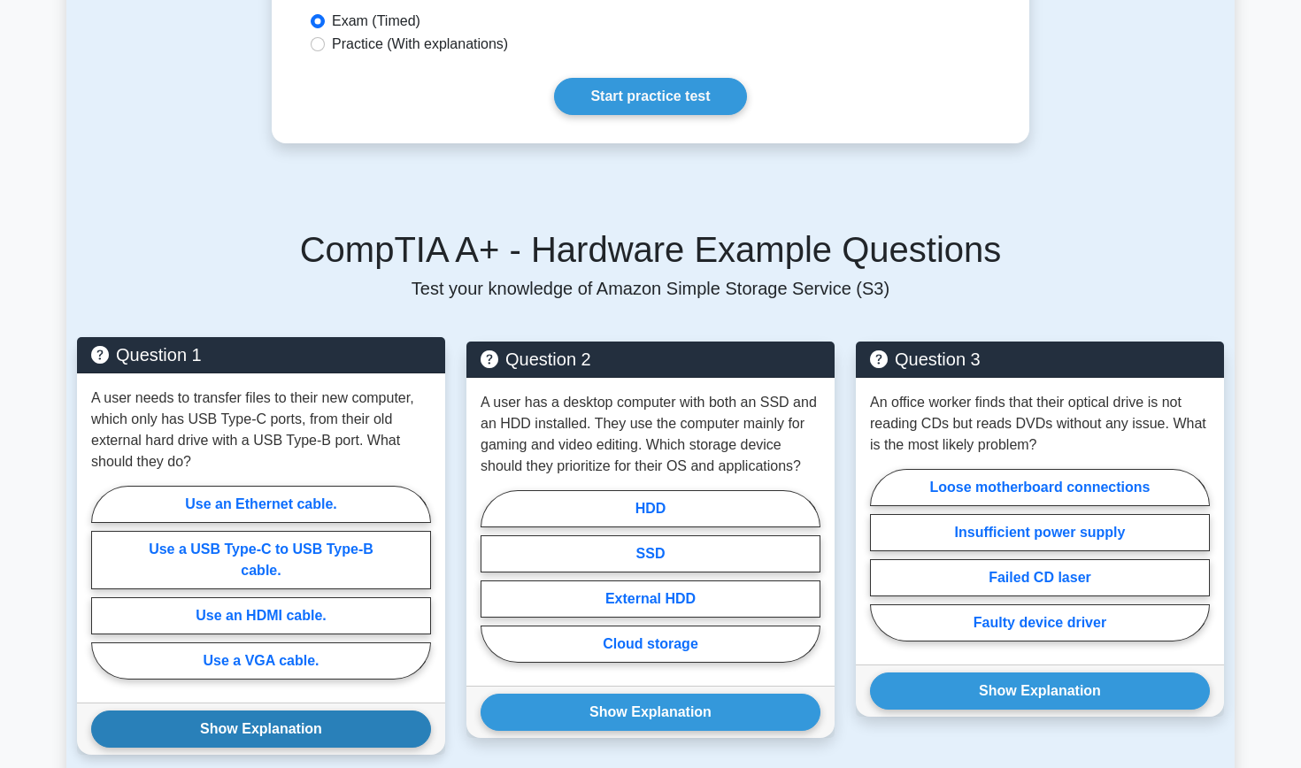  I want to click on h5: Question 2, so click(651, 359).